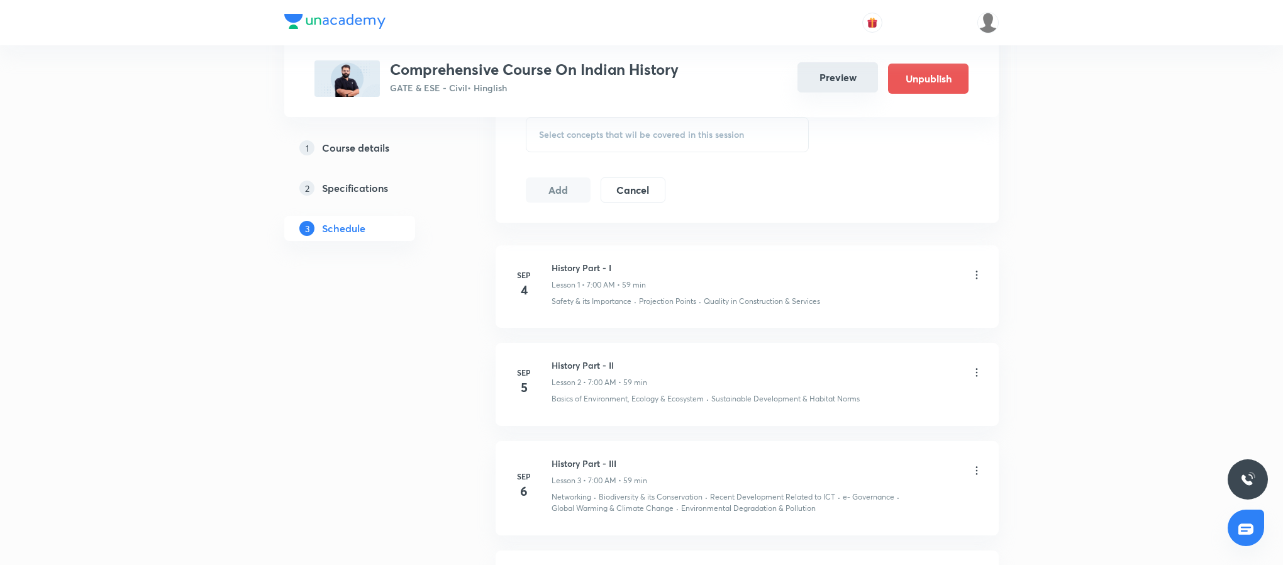 This screenshot has width=1283, height=565. Describe the element at coordinates (929, 79) in the screenshot. I see `button: Unpublish` at that location.